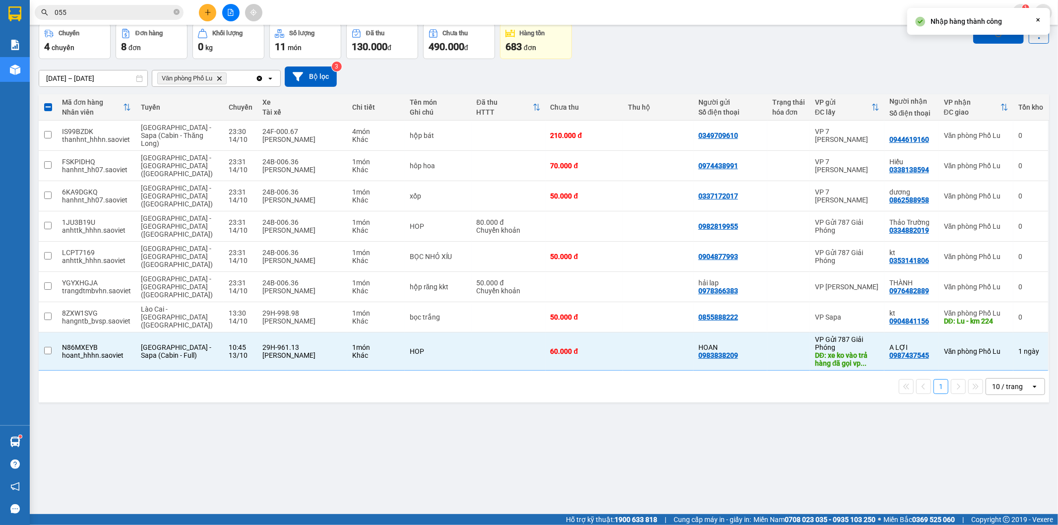 Image resolution: width=1058 pixels, height=525 pixels. I want to click on span: Văn phòng Phố Lu, close by backspace, so click(192, 78).